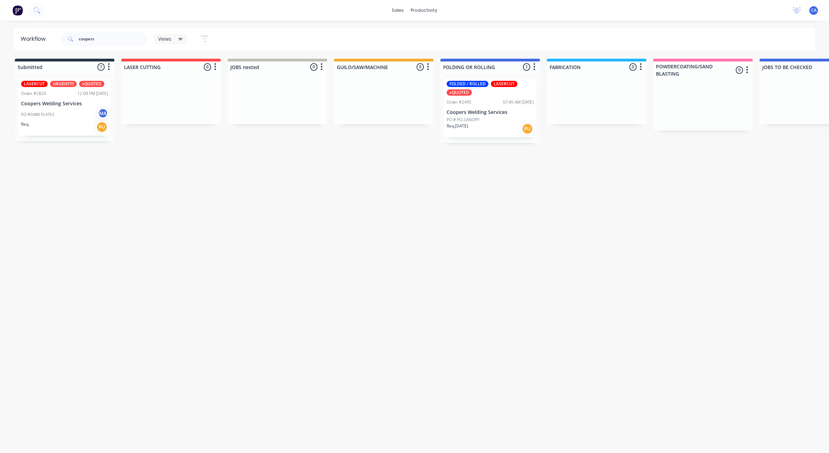 This screenshot has height=453, width=829. Describe the element at coordinates (35, 39) in the screenshot. I see `div: Workflow` at that location.